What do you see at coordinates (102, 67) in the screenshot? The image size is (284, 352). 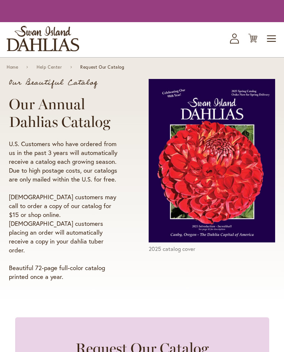 I see `span: Request Our Catalog` at bounding box center [102, 67].